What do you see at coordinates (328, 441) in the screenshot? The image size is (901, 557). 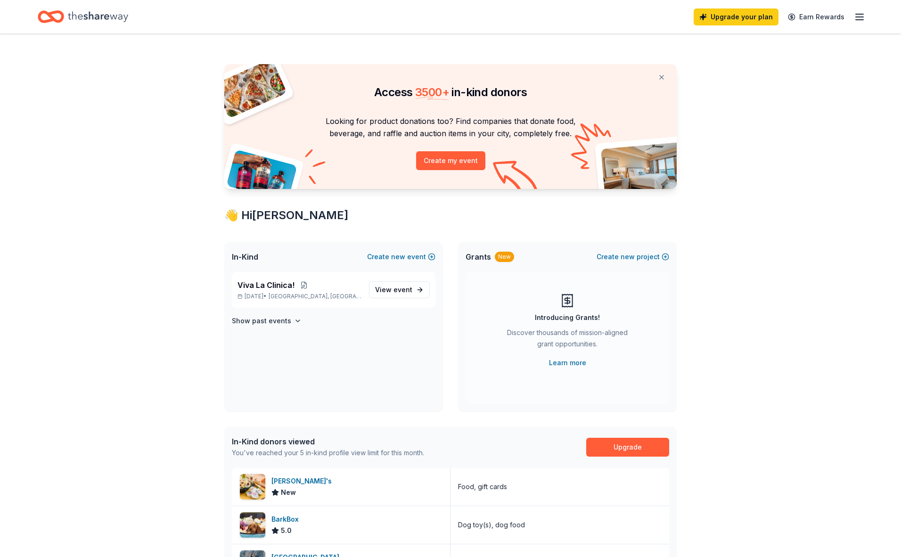 I see `div: In-Kind donors viewed` at bounding box center [328, 441].